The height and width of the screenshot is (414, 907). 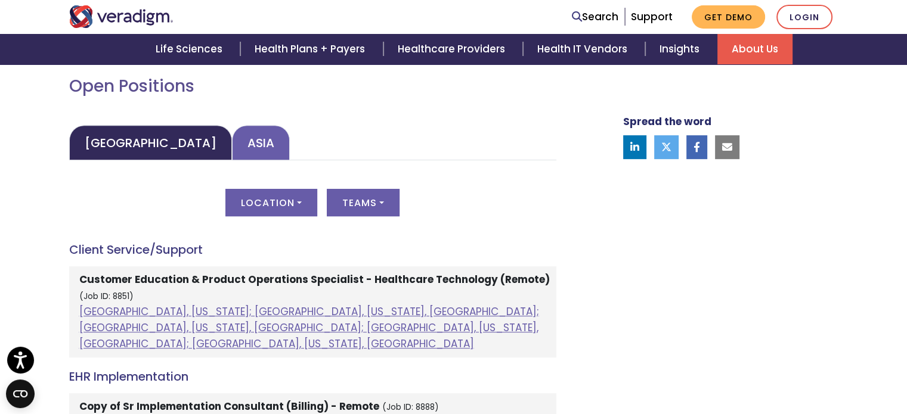 I want to click on small: (Job ID: 8888), so click(x=410, y=407).